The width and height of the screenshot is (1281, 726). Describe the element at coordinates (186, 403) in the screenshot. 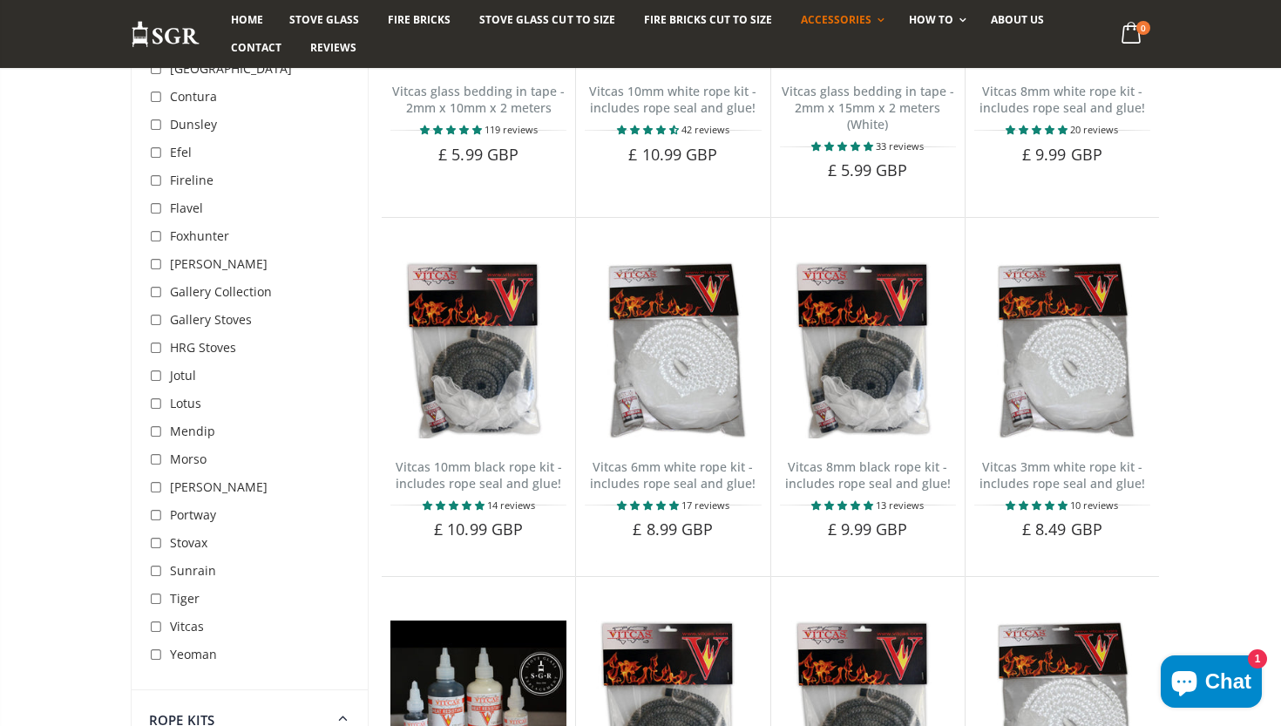

I see `span: Lotus` at that location.